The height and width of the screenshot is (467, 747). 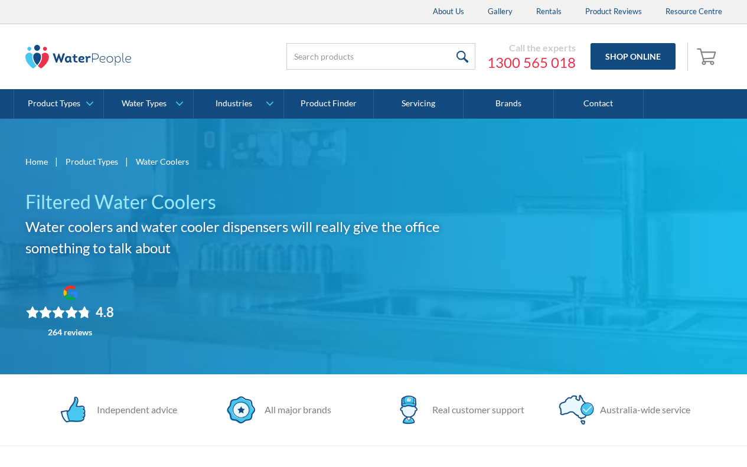 What do you see at coordinates (508, 104) in the screenshot?
I see `a: Brands` at bounding box center [508, 104].